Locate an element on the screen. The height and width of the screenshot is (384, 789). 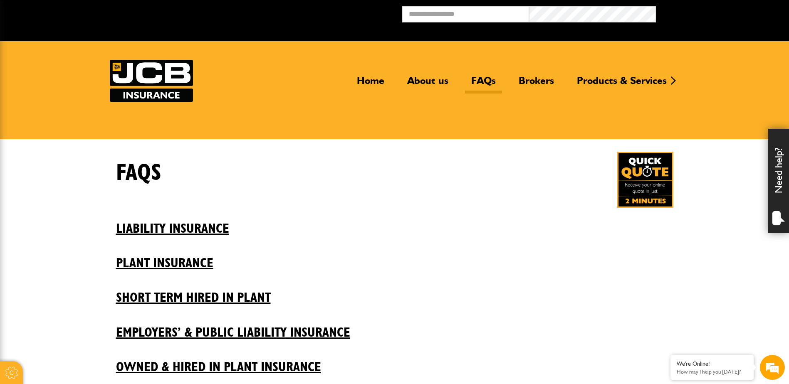
a: About us is located at coordinates (427, 84).